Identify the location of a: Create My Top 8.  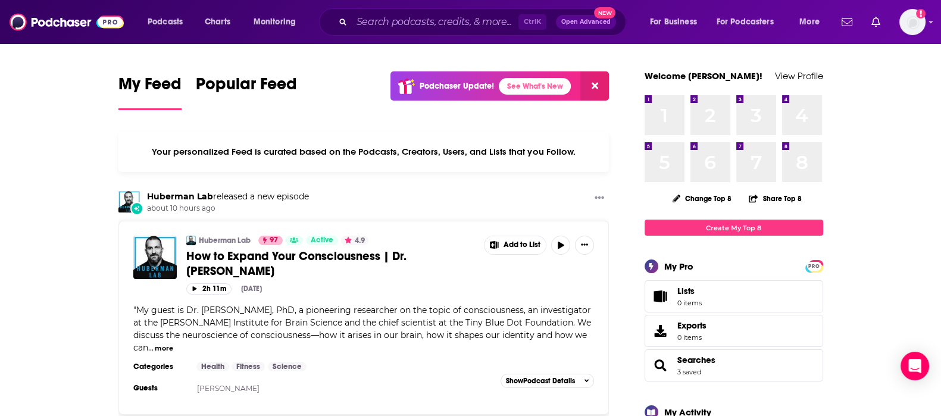
(734, 227).